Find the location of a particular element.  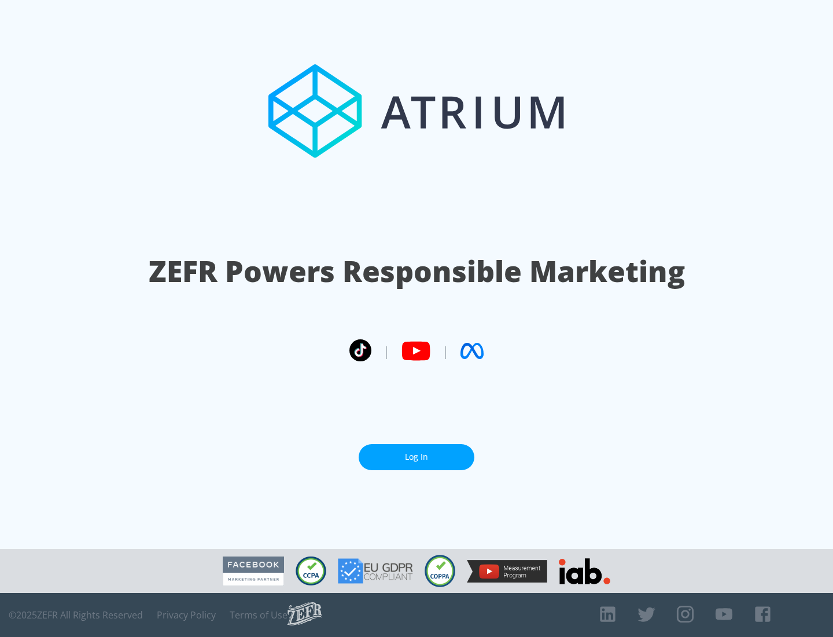

span: © 2025 ZEFR All Rights Reserved is located at coordinates (76, 615).